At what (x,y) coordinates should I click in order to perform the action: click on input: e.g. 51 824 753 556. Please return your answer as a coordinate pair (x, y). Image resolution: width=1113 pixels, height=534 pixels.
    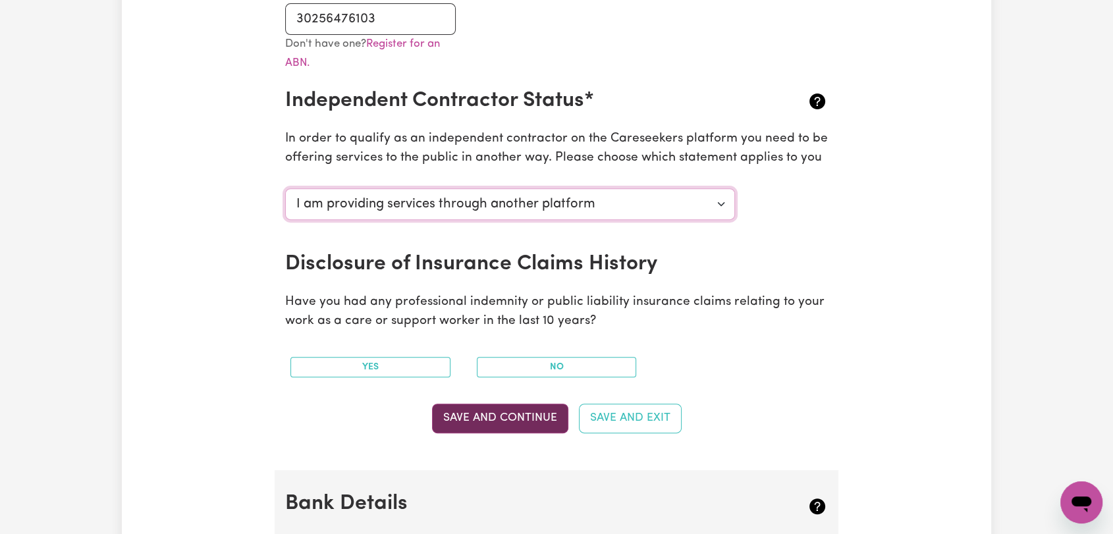
    Looking at the image, I should click on (370, 19).